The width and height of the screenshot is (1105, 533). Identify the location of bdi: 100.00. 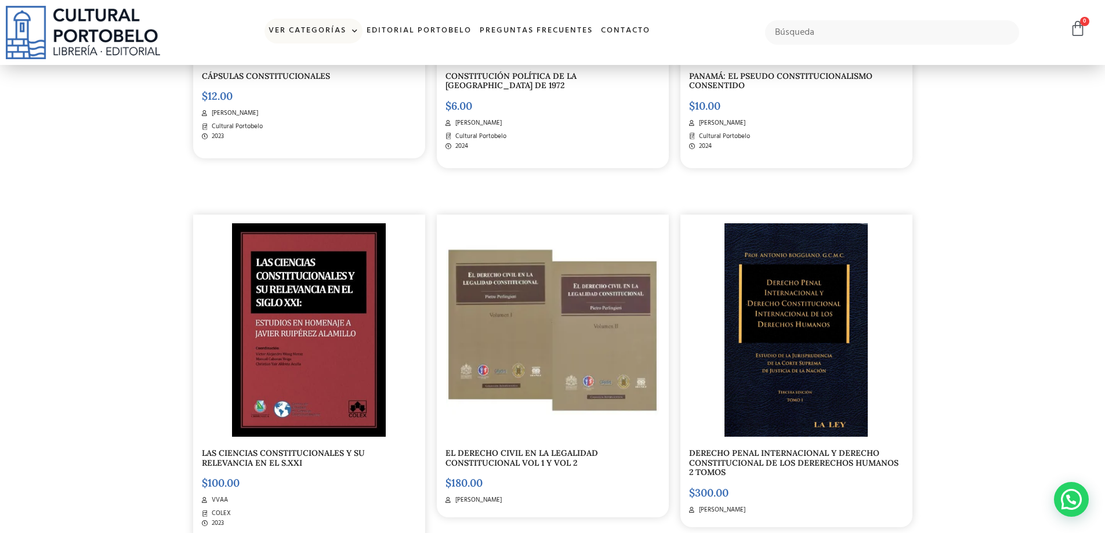
(220, 483).